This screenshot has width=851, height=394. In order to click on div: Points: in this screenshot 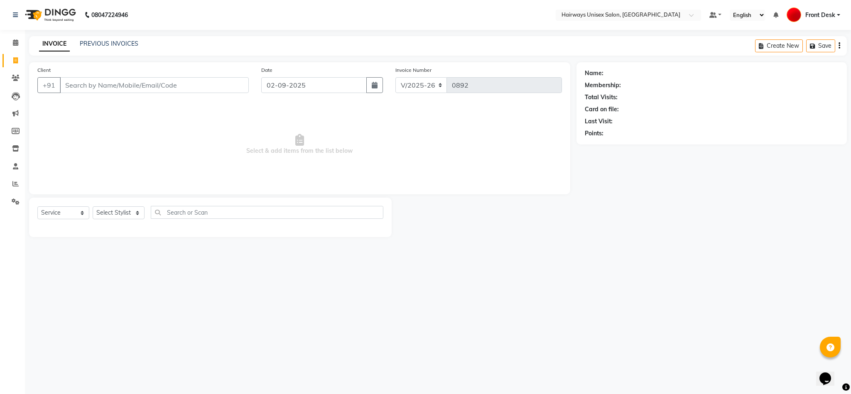, I will do `click(594, 133)`.